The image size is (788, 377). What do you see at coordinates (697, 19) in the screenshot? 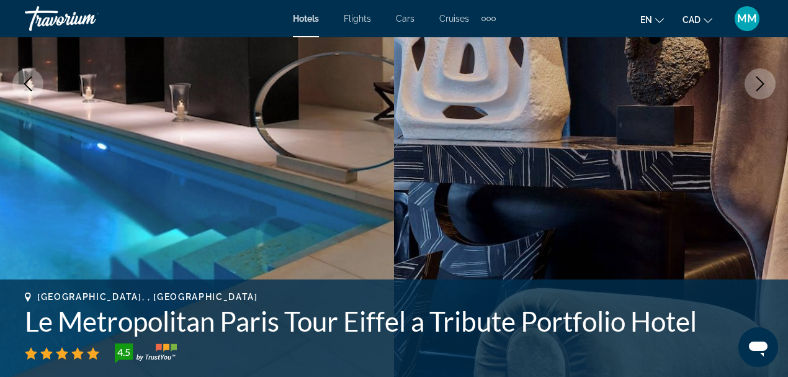
I see `button: Change currency` at bounding box center [697, 19].